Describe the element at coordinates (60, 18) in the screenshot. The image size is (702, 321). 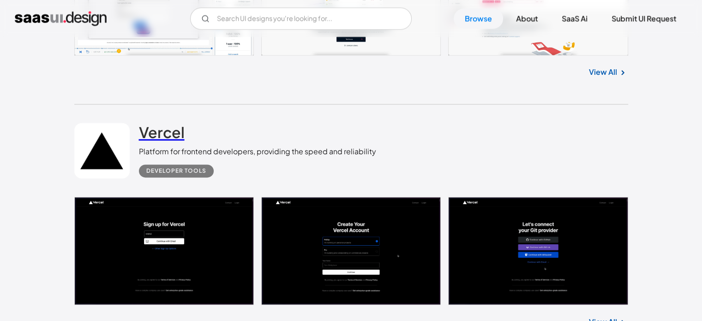
I see `a: home` at that location.